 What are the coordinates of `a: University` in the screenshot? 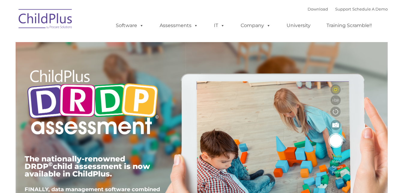 It's located at (299, 26).